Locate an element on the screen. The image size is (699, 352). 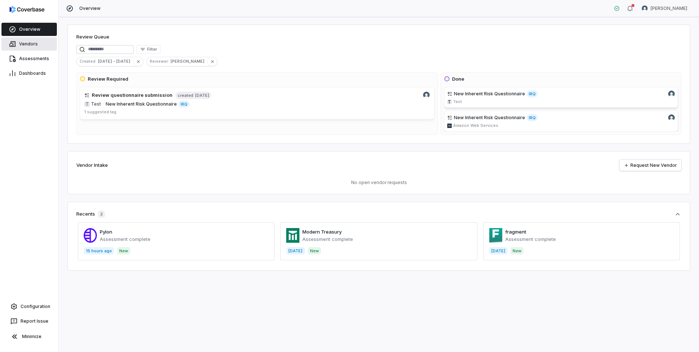
a: New Inherent Risk QuestionnaireIRQHammed Bakare avataraws.comAmazon Web Services is located at coordinates (561, 121).